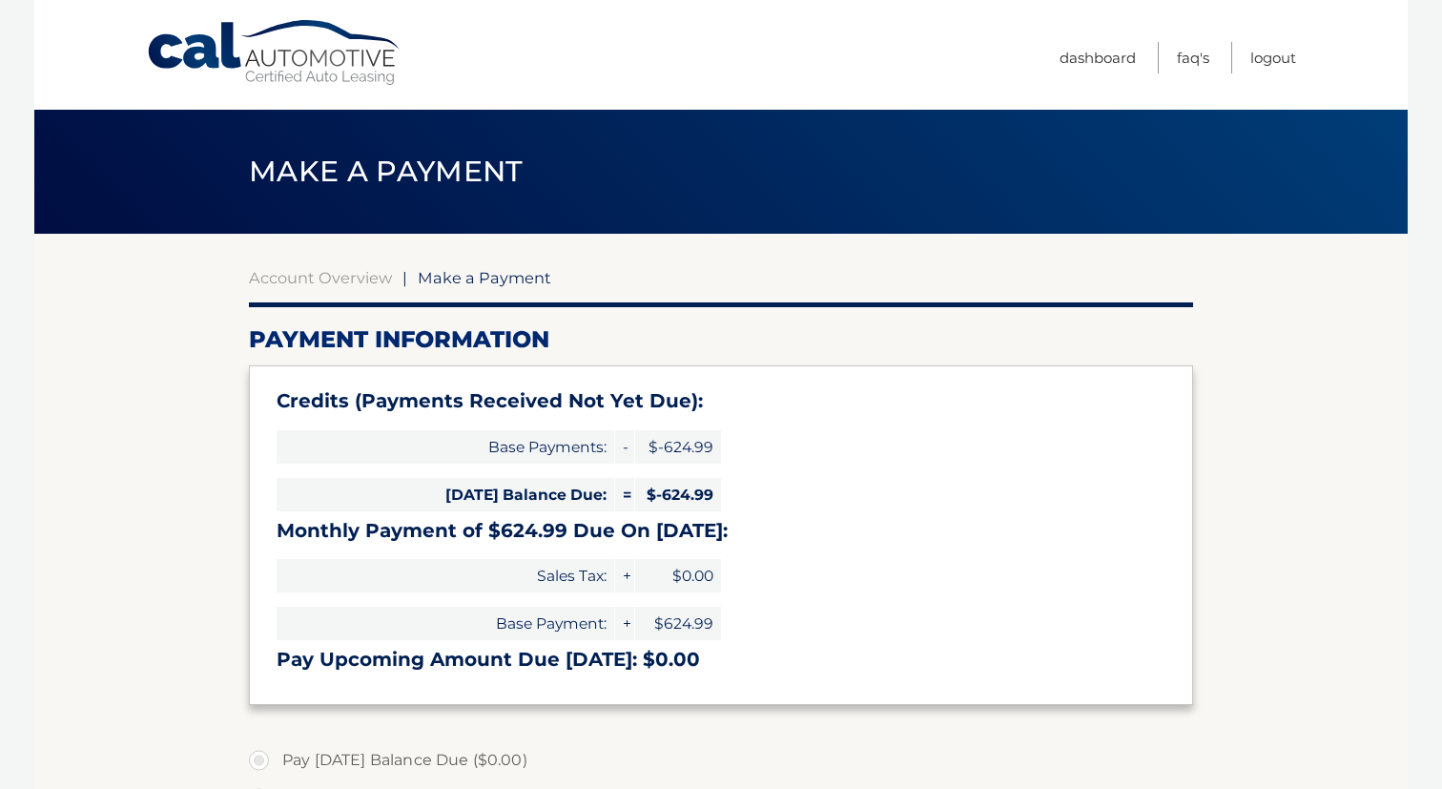 This screenshot has width=1442, height=789. I want to click on a: Account Overview, so click(320, 277).